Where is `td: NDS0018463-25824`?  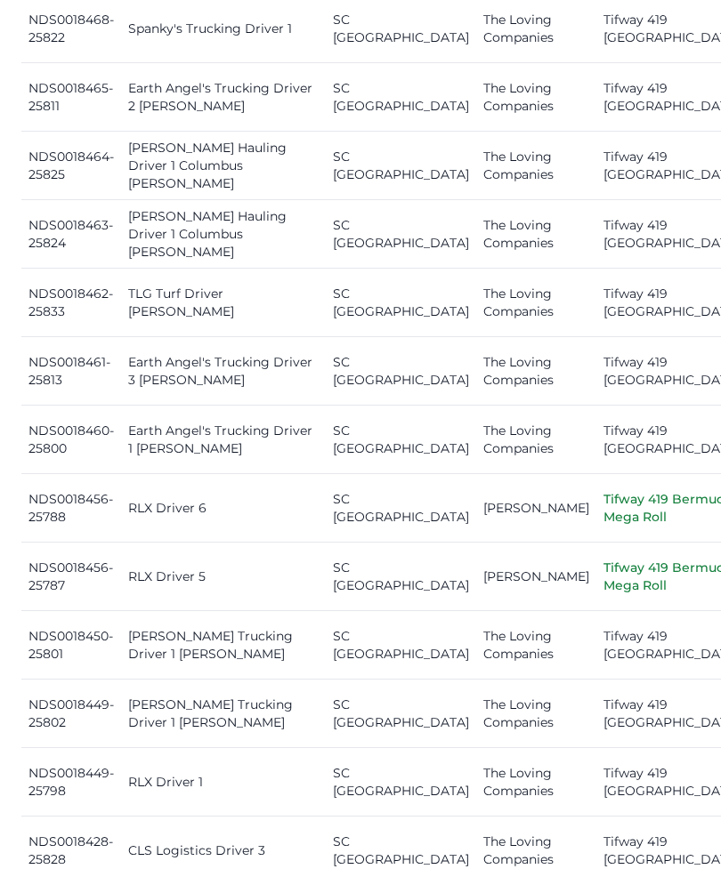 td: NDS0018463-25824 is located at coordinates (71, 234).